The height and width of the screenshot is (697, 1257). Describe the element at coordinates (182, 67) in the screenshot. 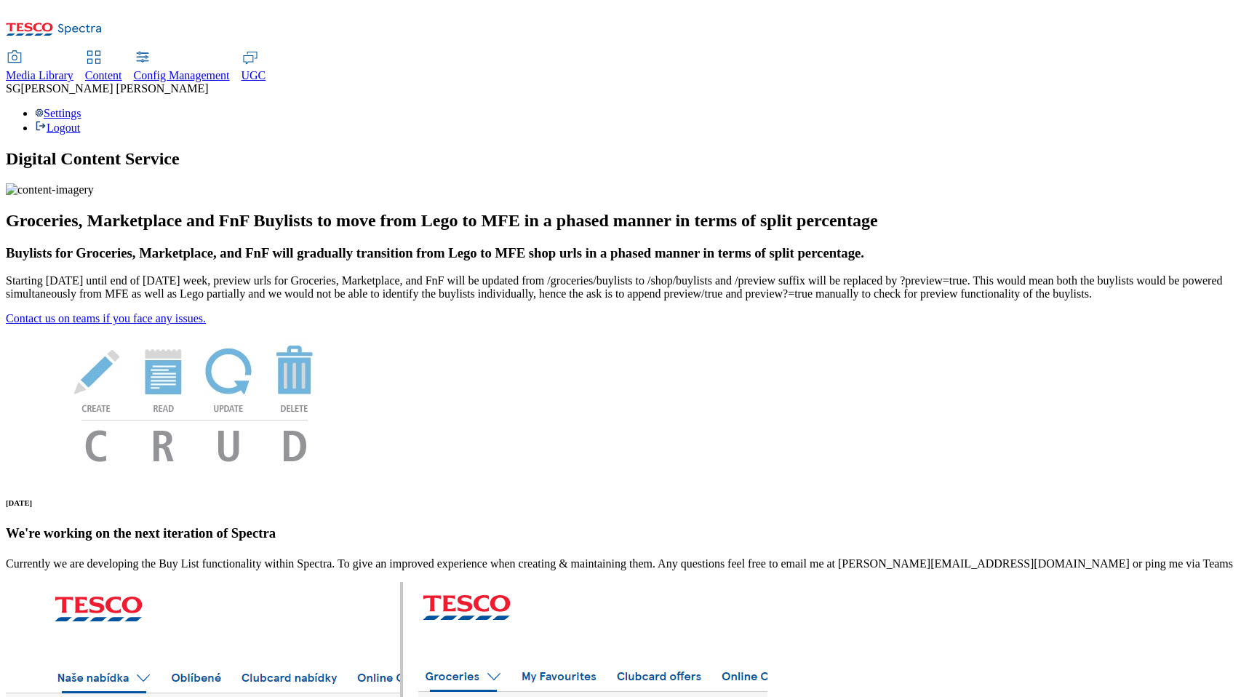

I see `a: Config Management` at that location.